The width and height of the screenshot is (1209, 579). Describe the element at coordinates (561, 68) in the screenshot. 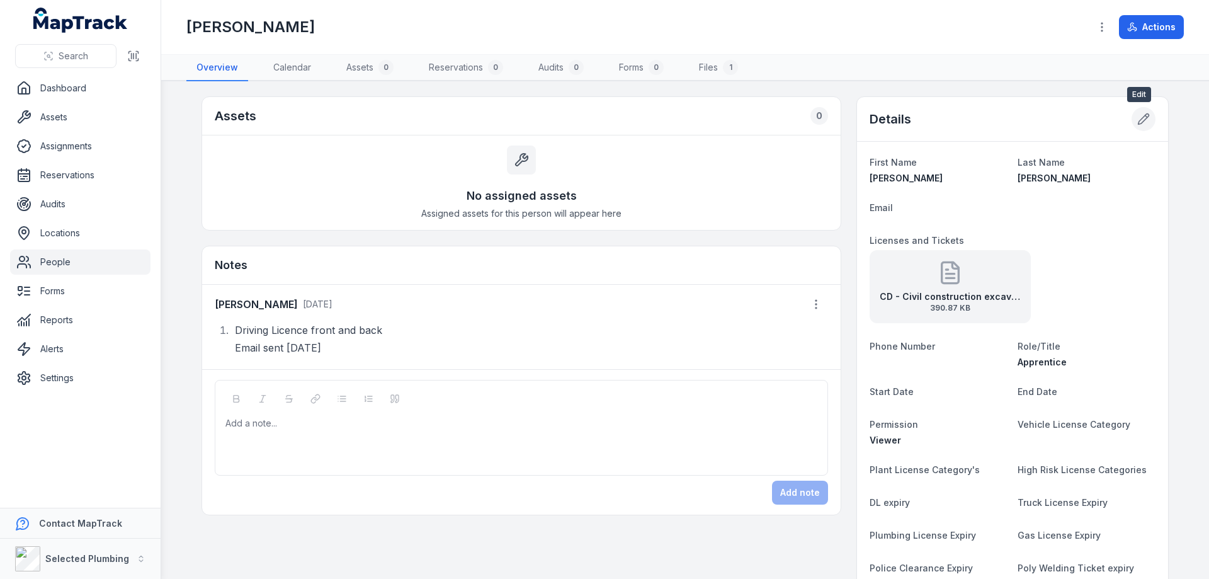

I see `a: Audits0` at that location.